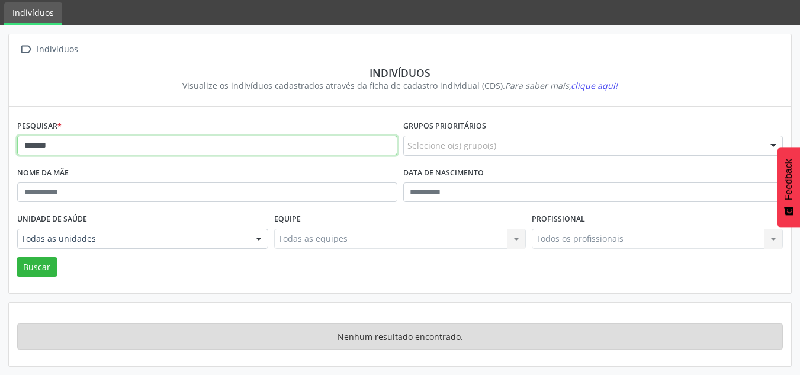  What do you see at coordinates (37, 267) in the screenshot?
I see `button: Buscar` at bounding box center [37, 267].